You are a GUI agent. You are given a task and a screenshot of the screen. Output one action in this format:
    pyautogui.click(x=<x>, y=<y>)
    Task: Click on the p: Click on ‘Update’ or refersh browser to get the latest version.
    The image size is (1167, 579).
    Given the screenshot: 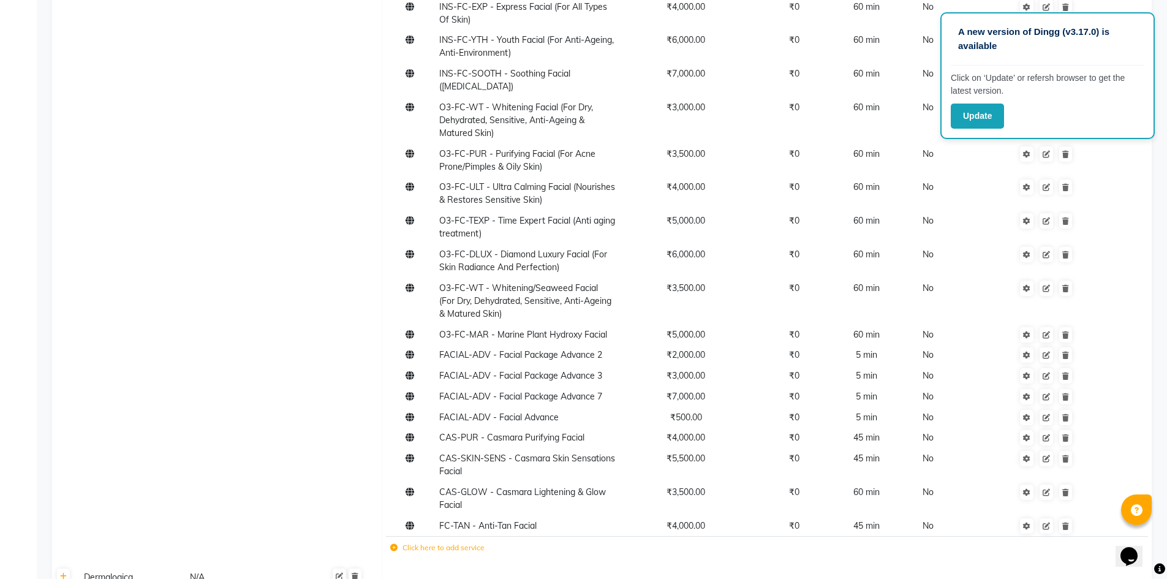 What is the action you would take?
    pyautogui.click(x=1048, y=85)
    